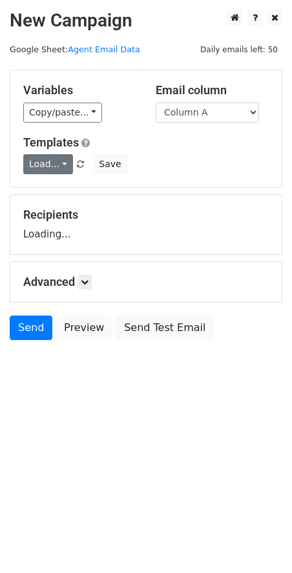  I want to click on a: Copy/paste..., so click(63, 112).